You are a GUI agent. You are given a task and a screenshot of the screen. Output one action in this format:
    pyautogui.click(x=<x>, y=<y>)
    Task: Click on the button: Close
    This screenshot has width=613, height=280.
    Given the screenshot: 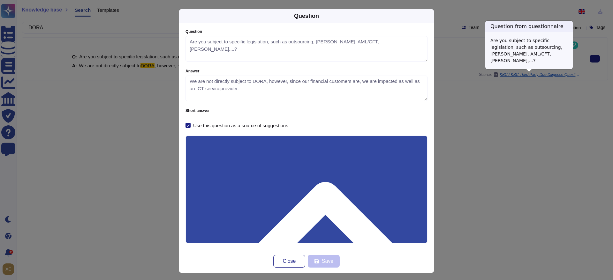 What is the action you would take?
    pyautogui.click(x=289, y=261)
    